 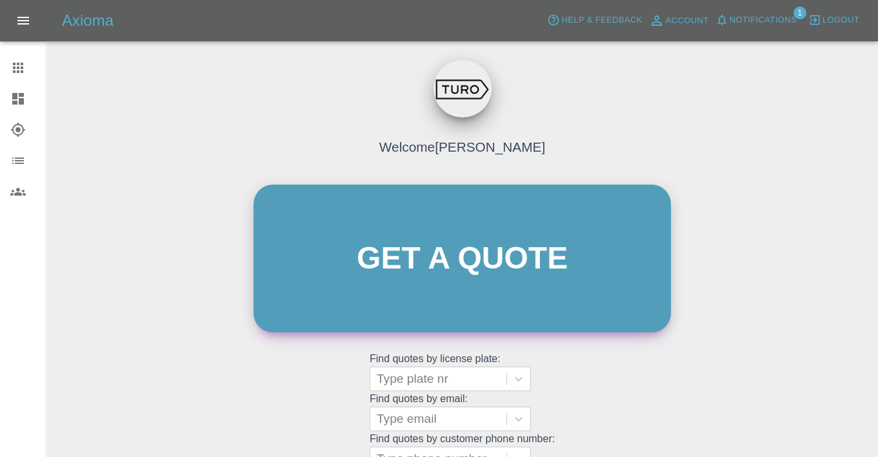 I want to click on span: Account, so click(x=687, y=21).